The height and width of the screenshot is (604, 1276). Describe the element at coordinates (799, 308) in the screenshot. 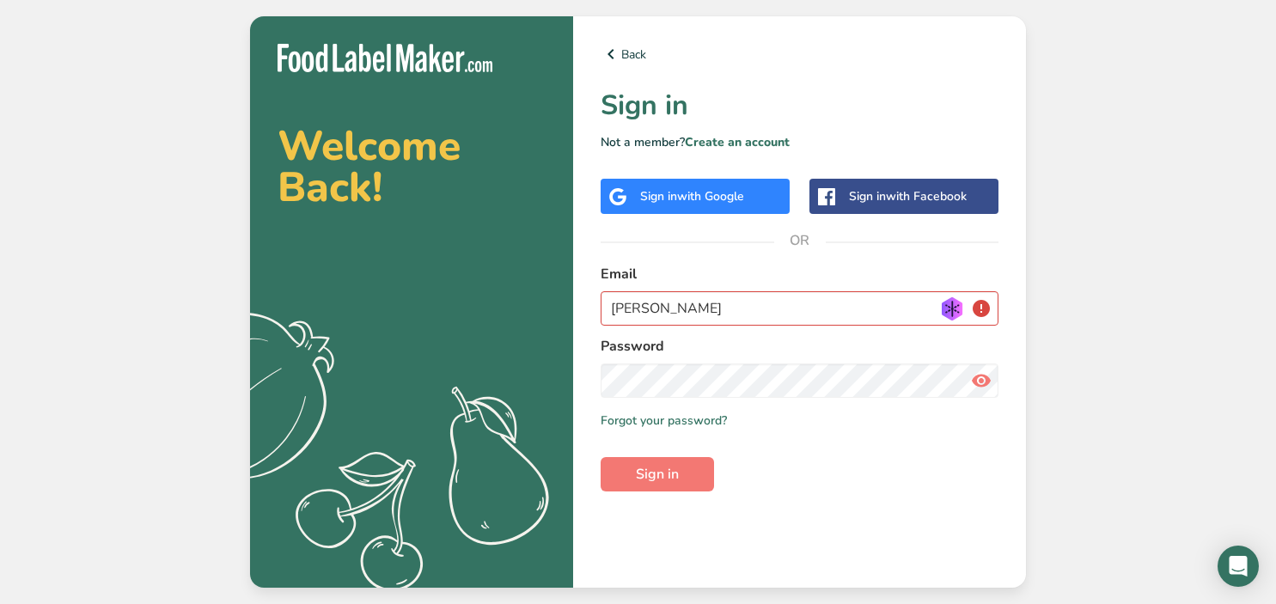

I see `input: Enter Your Email` at that location.